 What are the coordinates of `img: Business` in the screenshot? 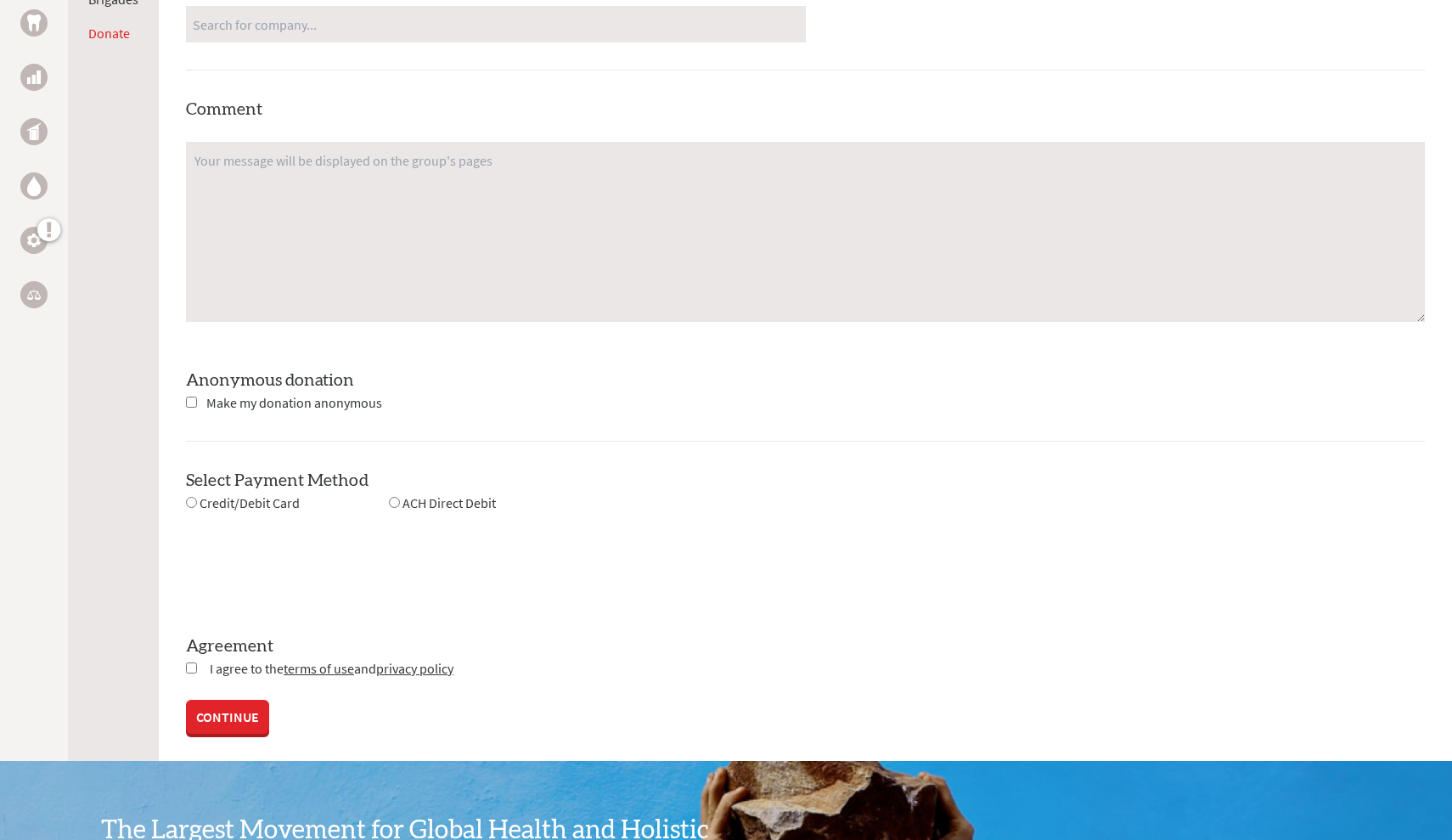 It's located at (34, 77).